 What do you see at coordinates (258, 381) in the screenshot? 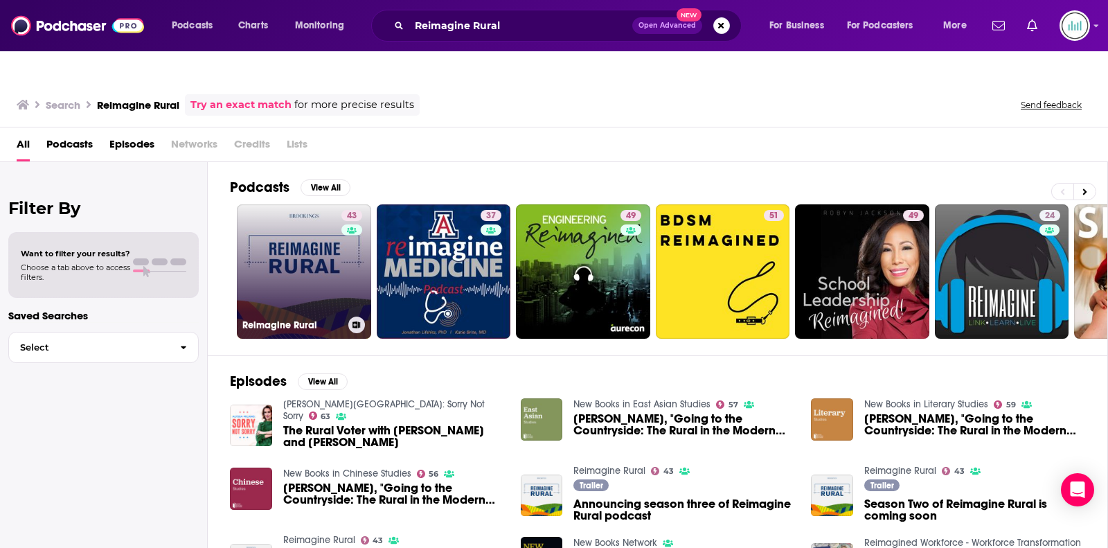
I see `h2: Episodes` at bounding box center [258, 381].